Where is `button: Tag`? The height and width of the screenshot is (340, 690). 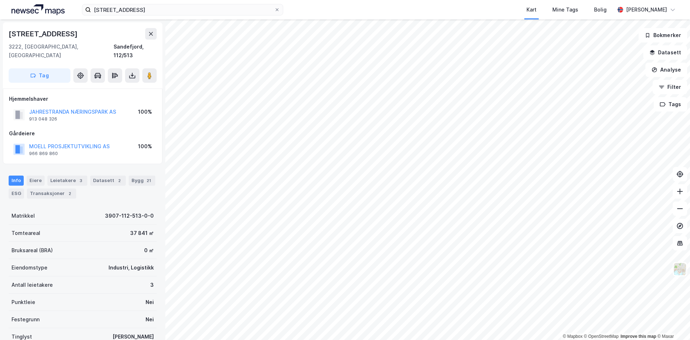 button: Tag is located at coordinates (40, 76).